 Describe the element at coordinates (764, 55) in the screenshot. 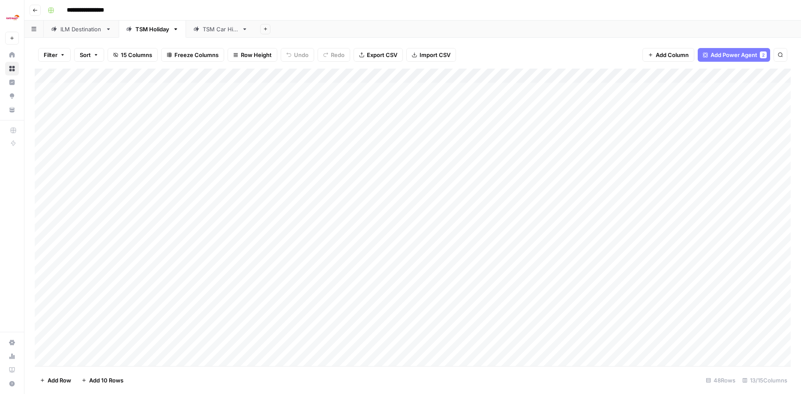

I see `span: 2` at that location.